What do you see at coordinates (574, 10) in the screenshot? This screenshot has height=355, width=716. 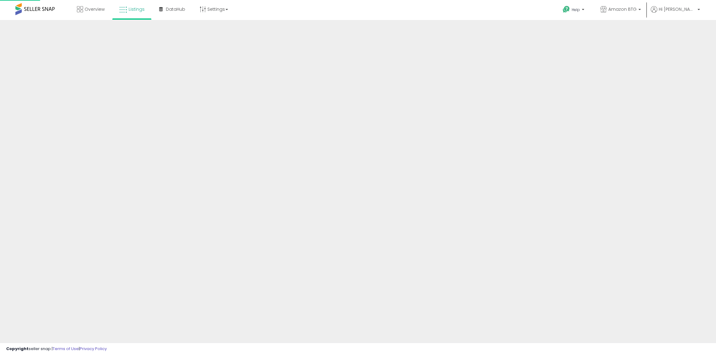 I see `a: Help` at bounding box center [574, 10].